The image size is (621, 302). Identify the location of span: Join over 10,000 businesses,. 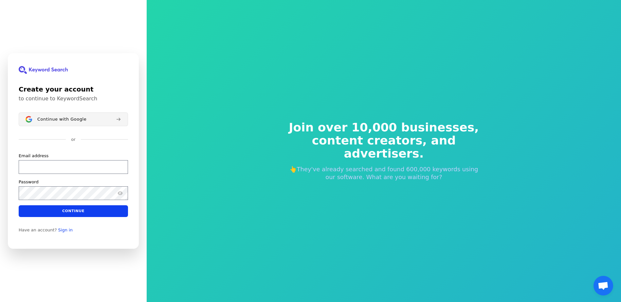
(384, 128).